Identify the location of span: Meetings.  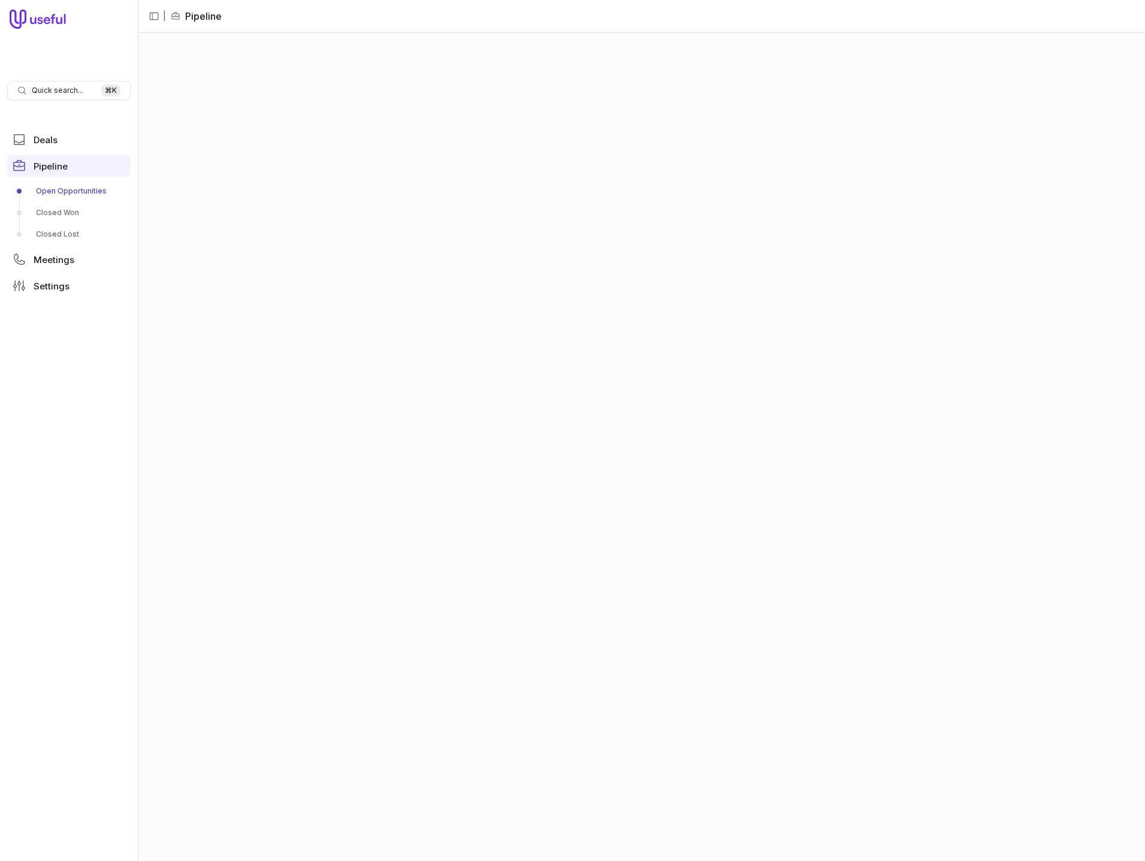
(54, 259).